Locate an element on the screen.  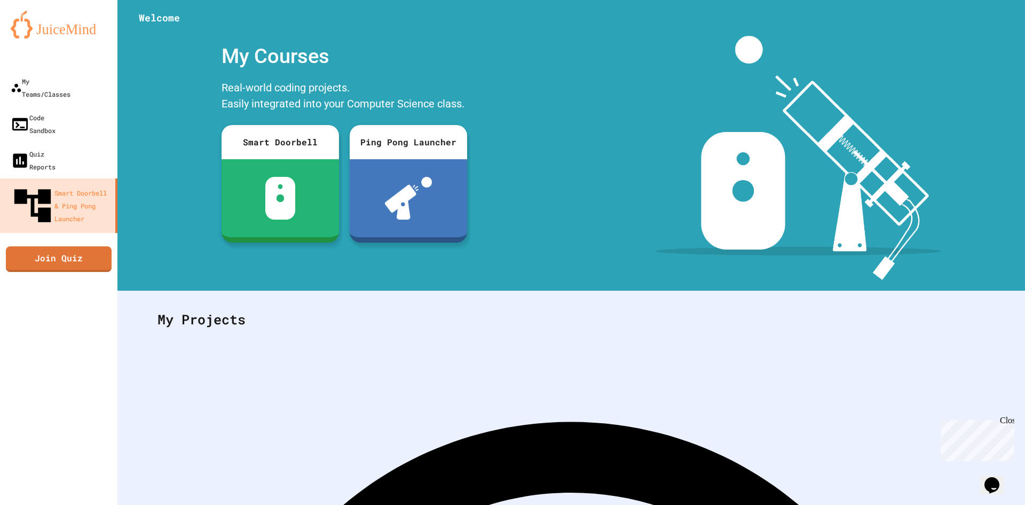
div: My Courses is located at coordinates (344, 56).